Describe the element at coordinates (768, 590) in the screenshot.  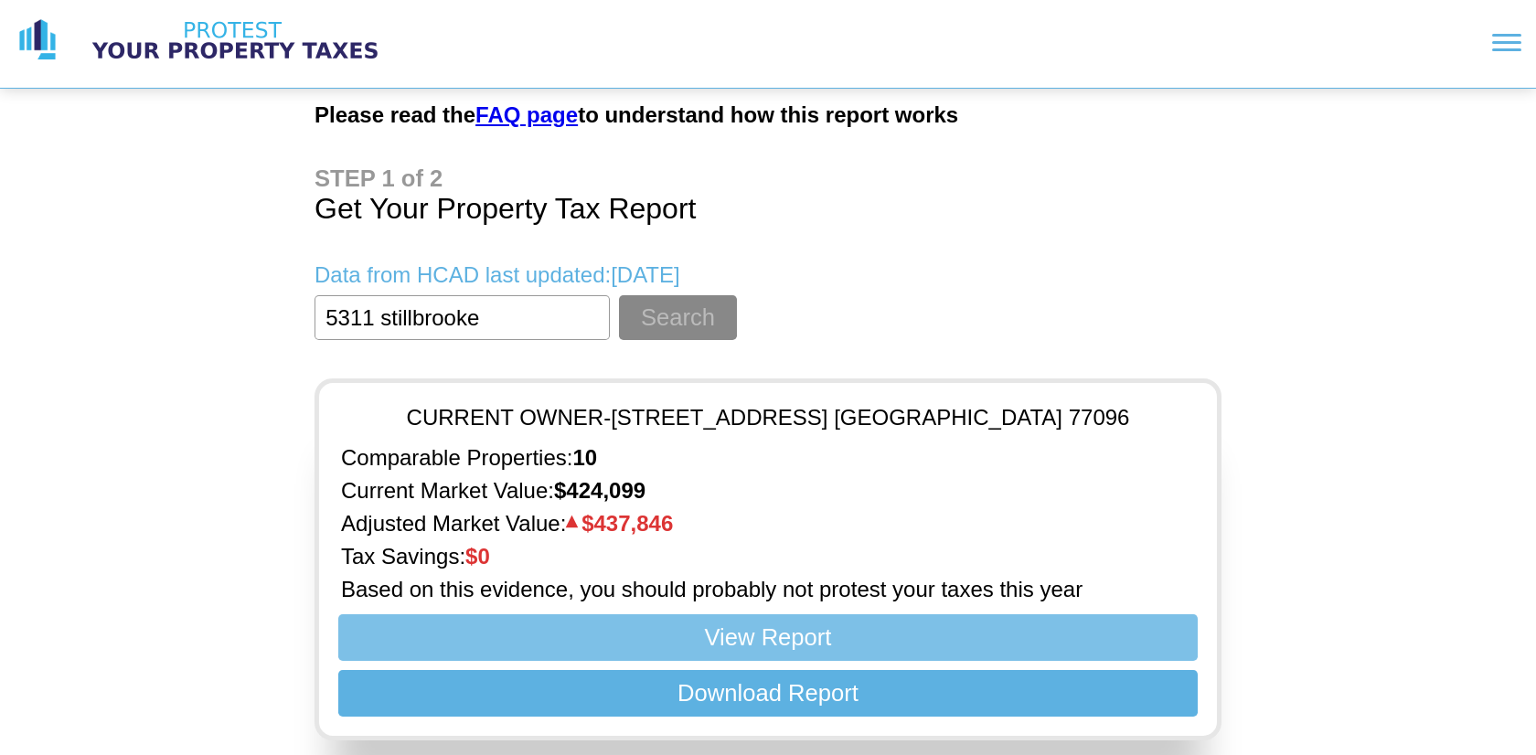
I see `p: Based on this evidence, you should probably not protest your taxes this year` at that location.